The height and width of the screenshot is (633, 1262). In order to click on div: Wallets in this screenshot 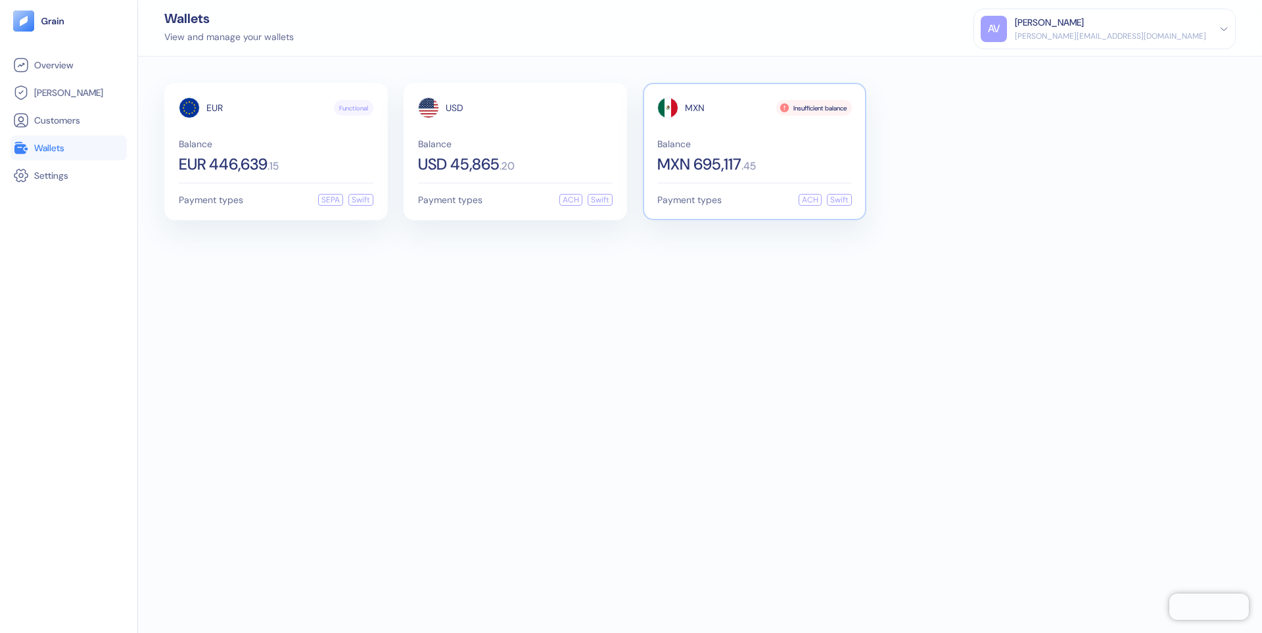, I will do `click(229, 18)`.